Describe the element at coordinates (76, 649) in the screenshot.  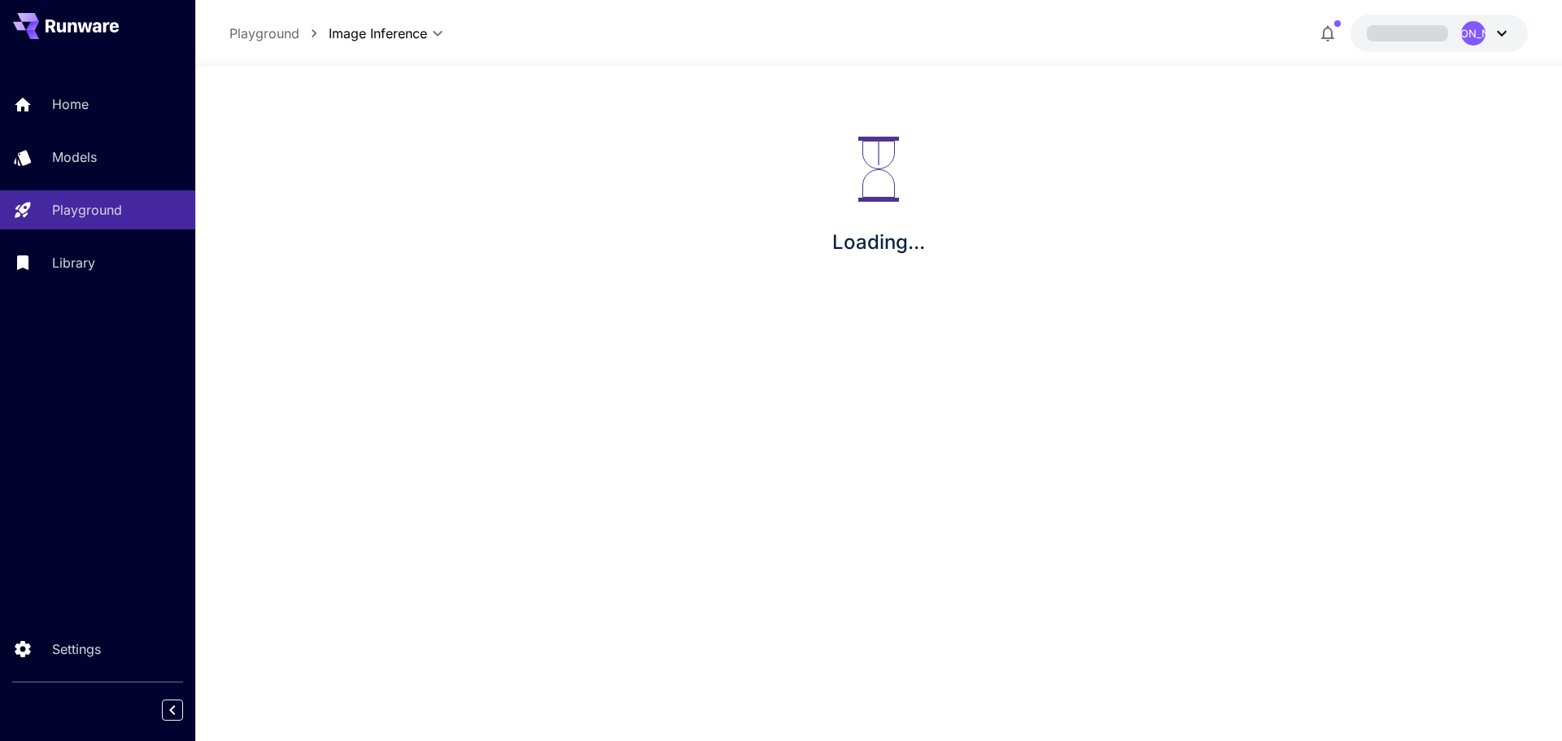
I see `p: Settings` at that location.